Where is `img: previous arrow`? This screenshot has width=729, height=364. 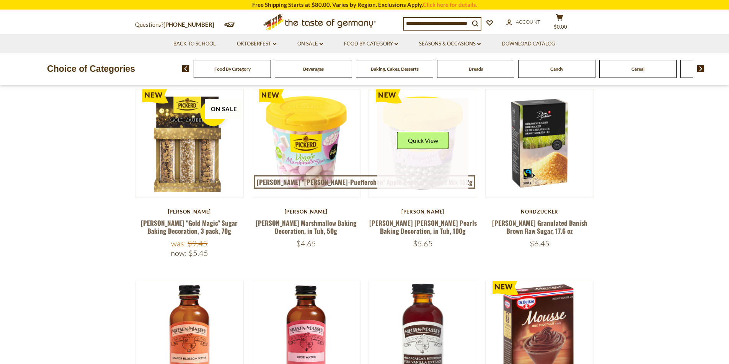
img: previous arrow is located at coordinates (185, 69).